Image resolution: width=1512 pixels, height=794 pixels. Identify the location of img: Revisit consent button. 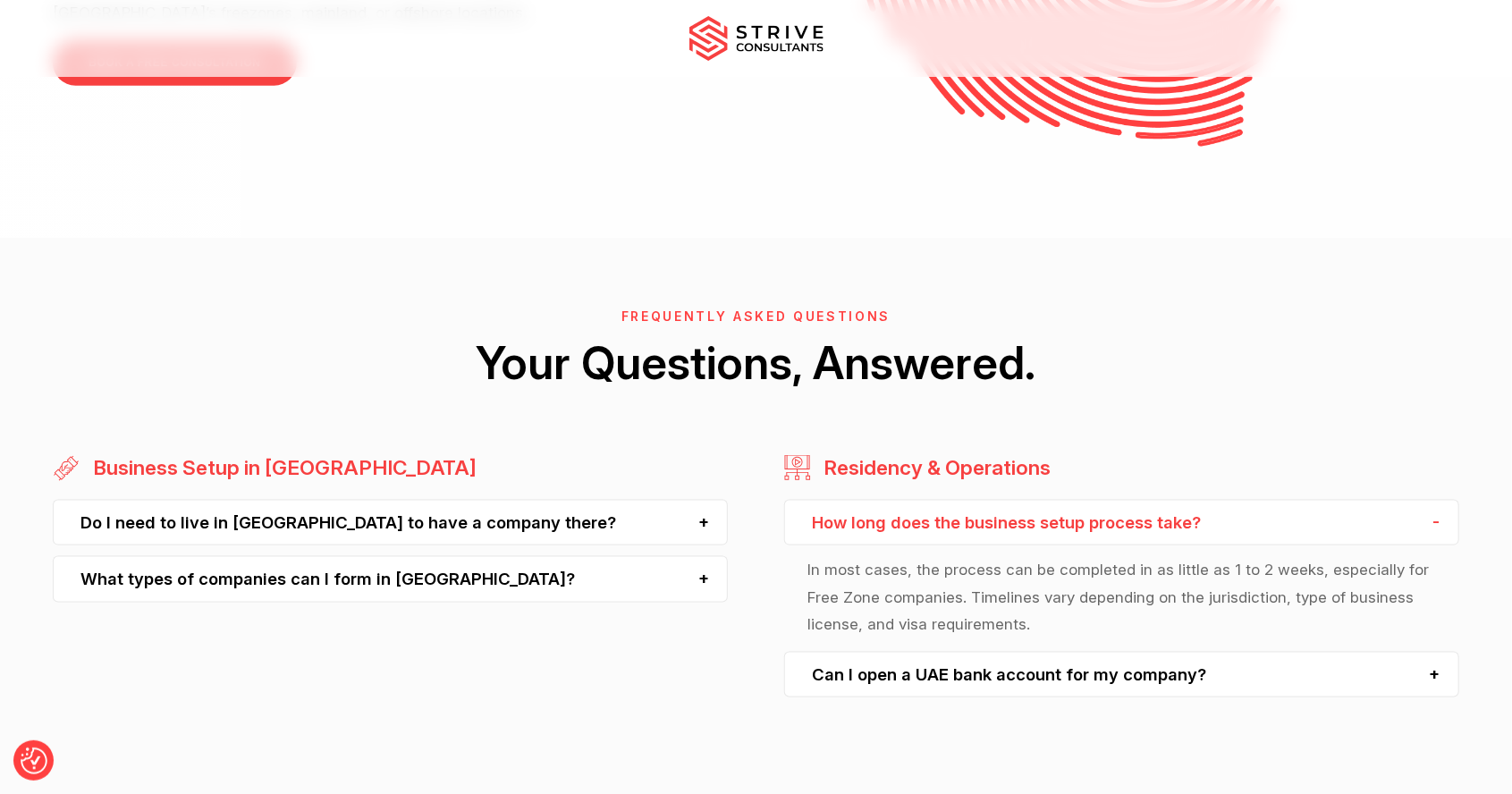
(34, 761).